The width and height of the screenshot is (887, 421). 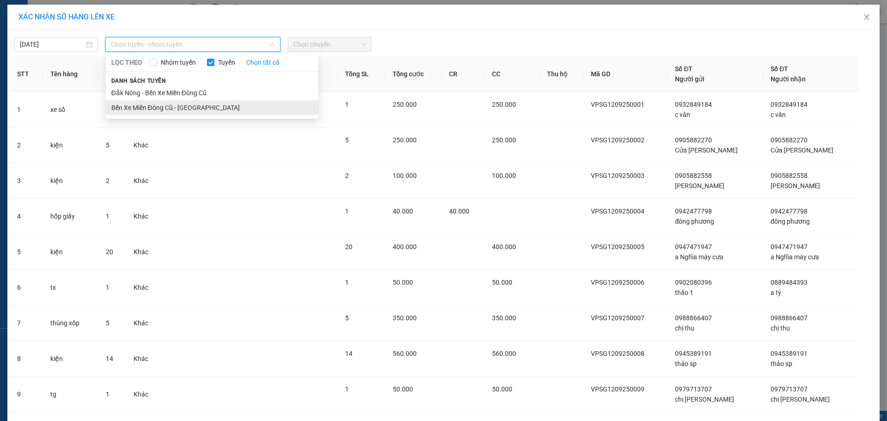 I want to click on td: hốp giấy, so click(x=71, y=216).